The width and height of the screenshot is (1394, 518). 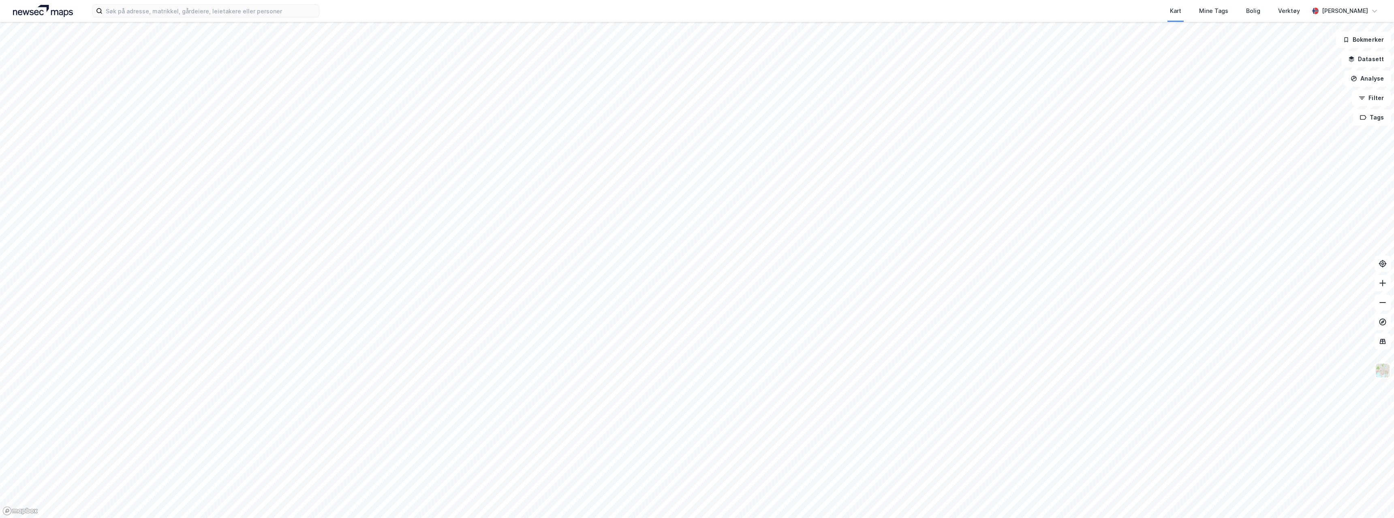 I want to click on input: Søk på adresse, matrikkel, gårdeiere, leietakere eller personer, so click(x=211, y=11).